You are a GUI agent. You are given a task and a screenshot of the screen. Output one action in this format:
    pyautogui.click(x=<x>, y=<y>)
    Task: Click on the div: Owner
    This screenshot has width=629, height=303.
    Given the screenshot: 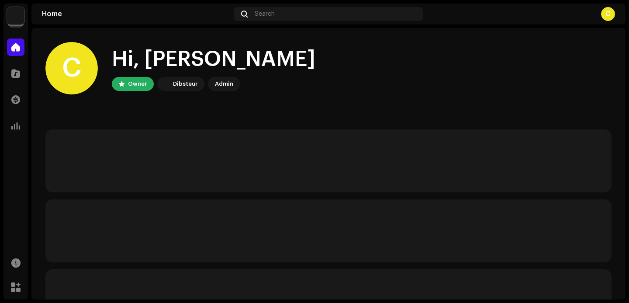 What is the action you would take?
    pyautogui.click(x=137, y=84)
    